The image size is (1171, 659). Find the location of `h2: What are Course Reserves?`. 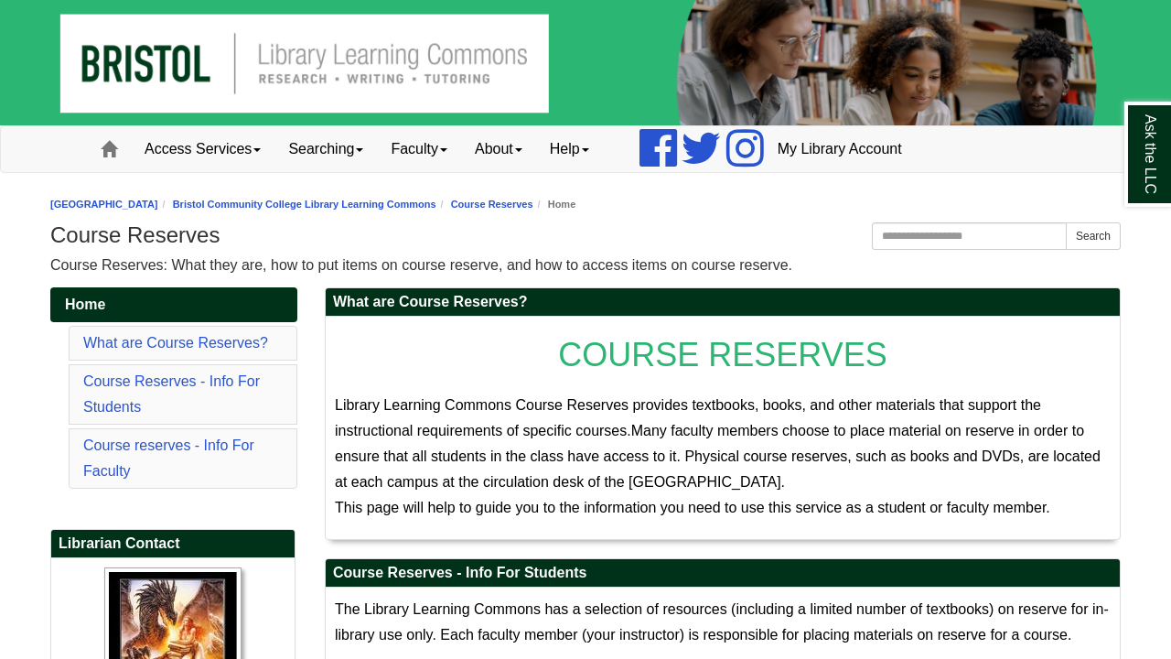

h2: What are Course Reserves? is located at coordinates (723, 302).